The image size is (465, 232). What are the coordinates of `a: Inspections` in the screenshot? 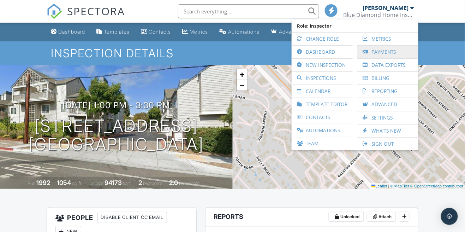 It's located at (322, 78).